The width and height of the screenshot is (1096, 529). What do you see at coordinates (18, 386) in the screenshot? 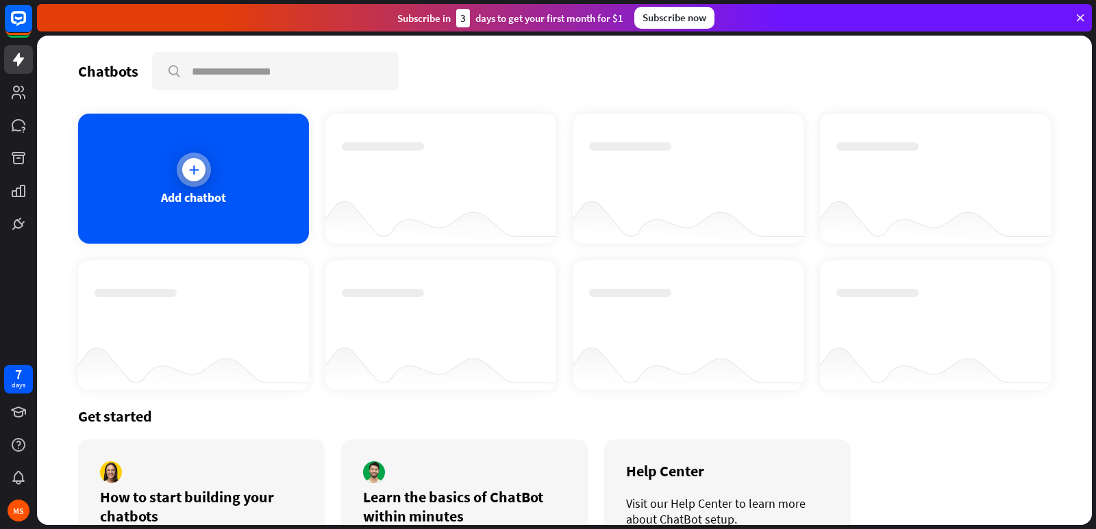
I see `div: days` at bounding box center [18, 386].